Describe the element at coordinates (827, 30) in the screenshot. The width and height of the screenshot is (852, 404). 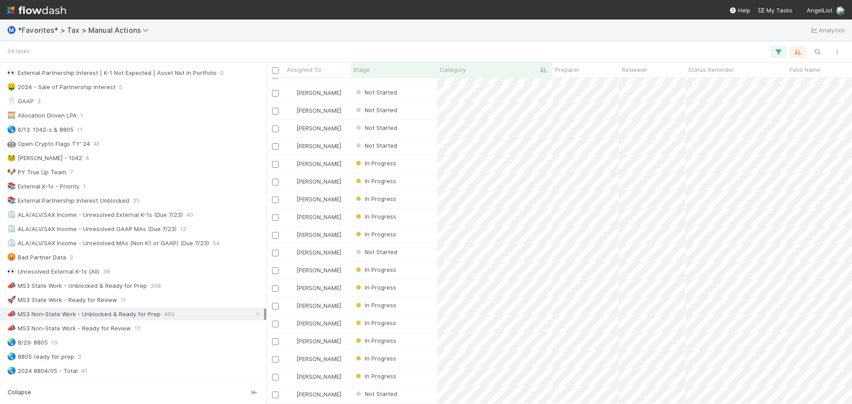
I see `a: Analytics` at that location.